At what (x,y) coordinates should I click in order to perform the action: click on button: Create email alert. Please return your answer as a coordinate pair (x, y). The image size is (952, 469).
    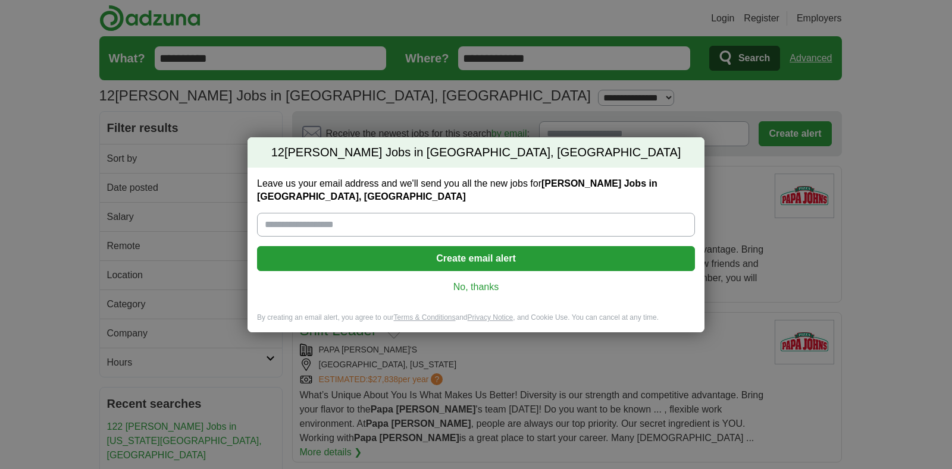
    Looking at the image, I should click on (476, 259).